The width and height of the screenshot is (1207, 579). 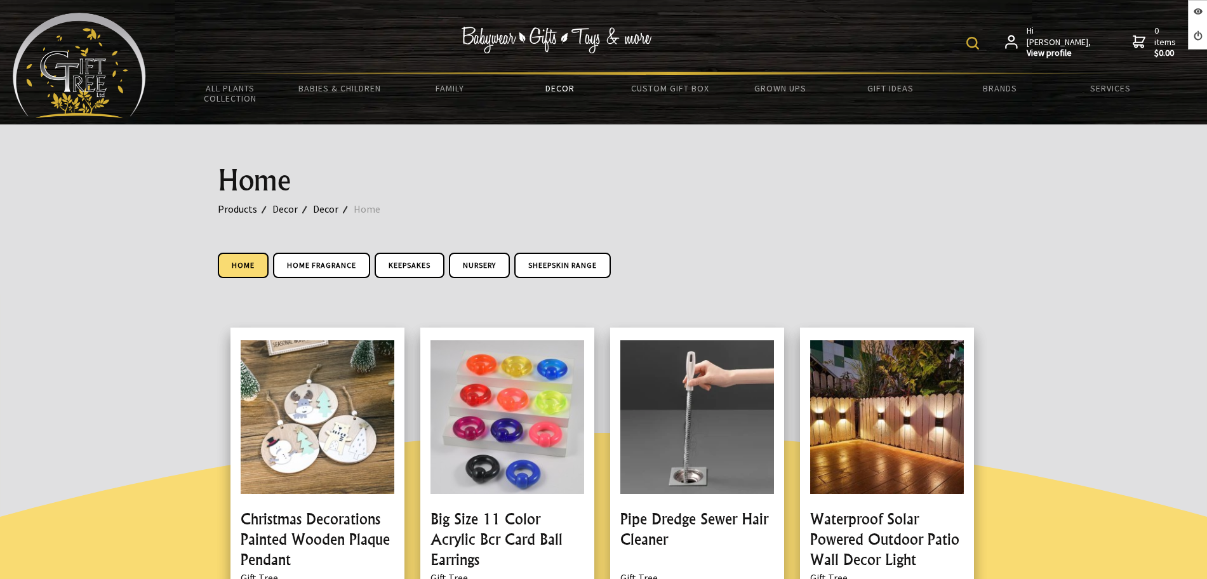 What do you see at coordinates (890, 88) in the screenshot?
I see `a: Gift Ideas` at bounding box center [890, 88].